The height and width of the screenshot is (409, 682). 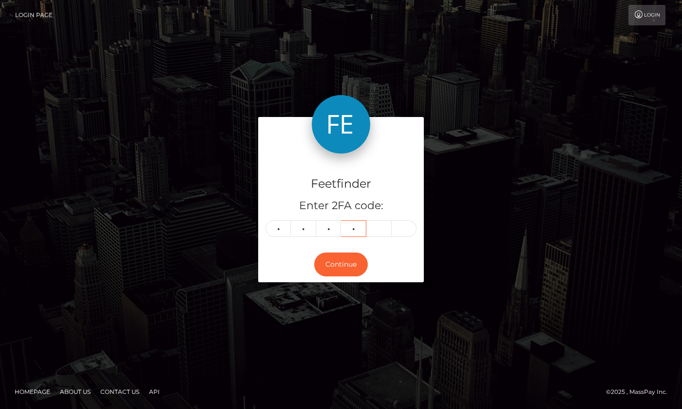 What do you see at coordinates (34, 15) in the screenshot?
I see `a: Login Page` at bounding box center [34, 15].